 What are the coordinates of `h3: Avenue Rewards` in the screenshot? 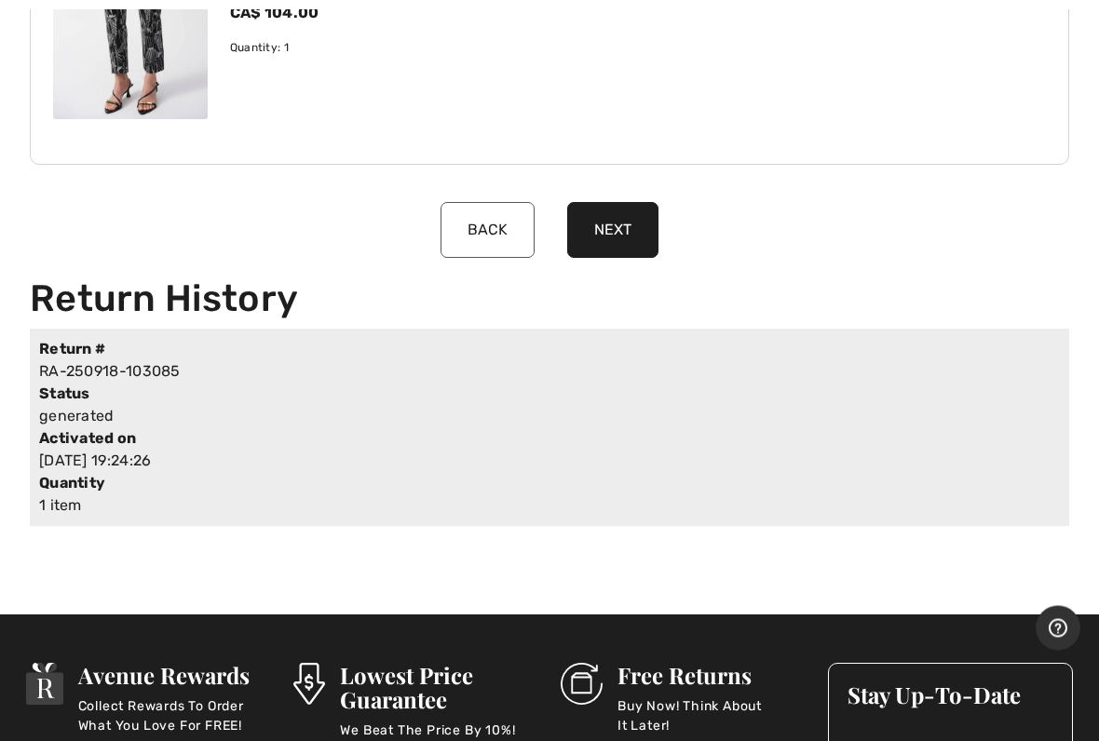 It's located at (174, 676).